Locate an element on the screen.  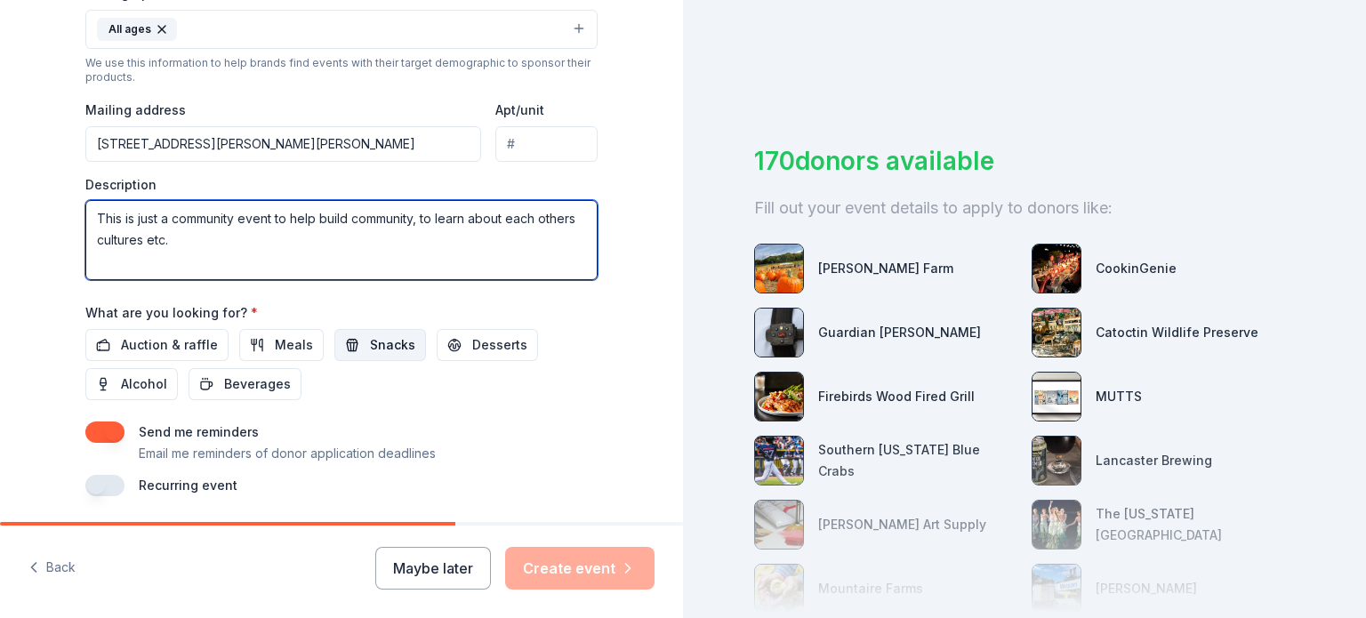
input: Enter a US address is located at coordinates (283, 144).